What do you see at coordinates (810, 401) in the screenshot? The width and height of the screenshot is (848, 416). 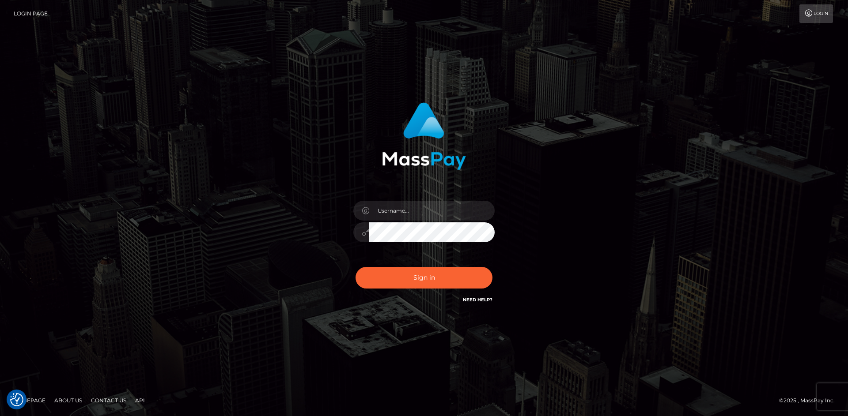 I see `div: © 2025 , MassPay Inc.` at bounding box center [810, 401].